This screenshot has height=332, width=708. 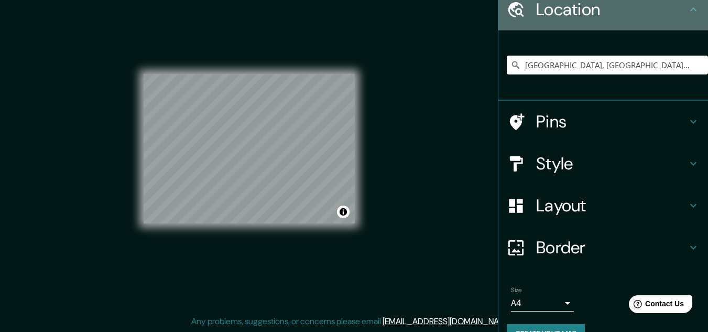 What do you see at coordinates (608, 65) in the screenshot?
I see `input: Pick your city or area` at bounding box center [608, 65].